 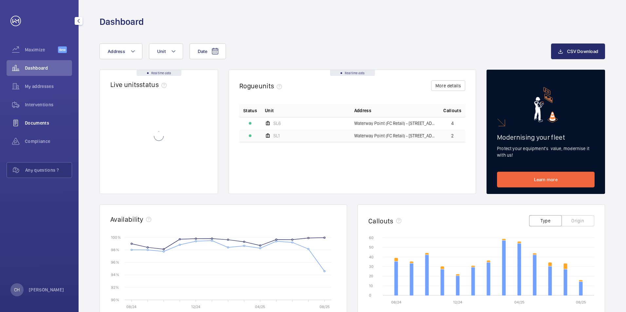 I want to click on text: 94 %, so click(x=115, y=275).